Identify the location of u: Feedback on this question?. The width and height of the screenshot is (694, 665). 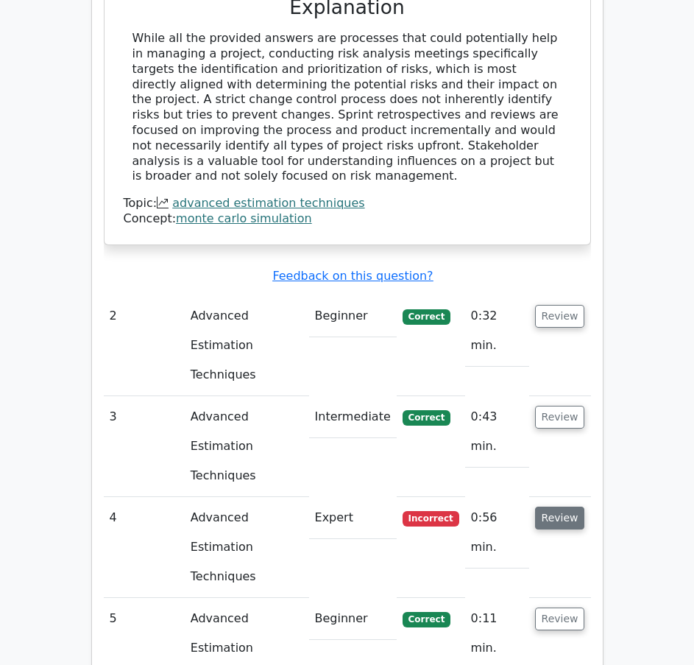
(353, 275).